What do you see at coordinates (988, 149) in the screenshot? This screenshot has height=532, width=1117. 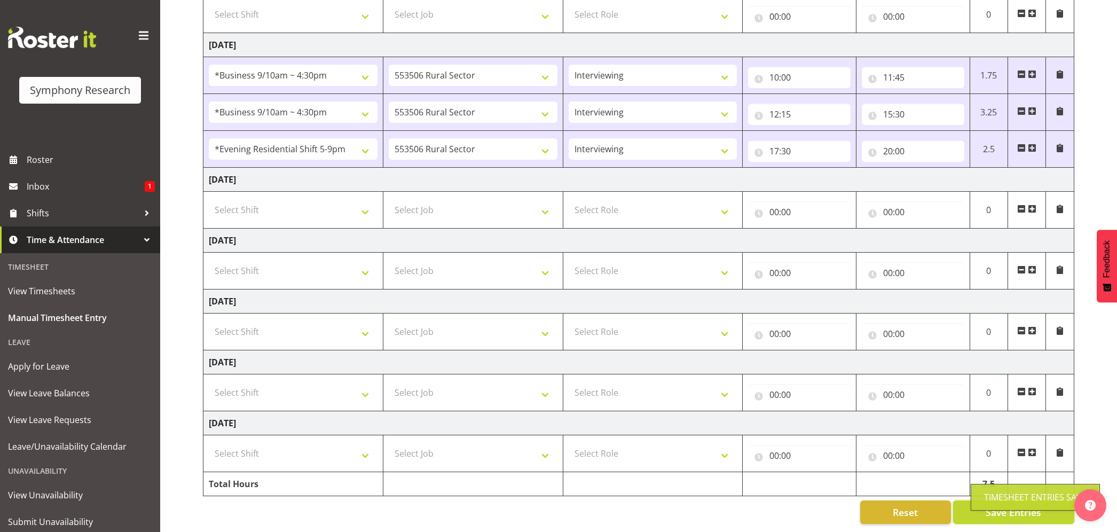 I see `td: 2.5` at bounding box center [988, 149].